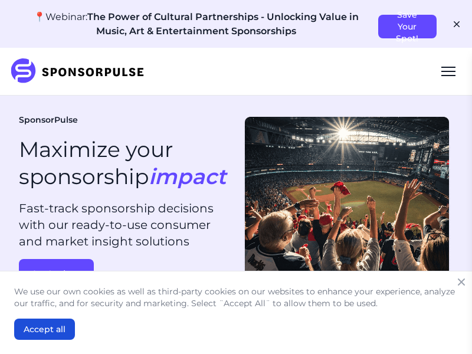 Image resolution: width=472 pixels, height=354 pixels. What do you see at coordinates (223, 24) in the screenshot?
I see `span: The Power of Cultural Partnerships - Unlocking Value in Music, Art & Entertainment Sponsorships` at bounding box center [223, 24].